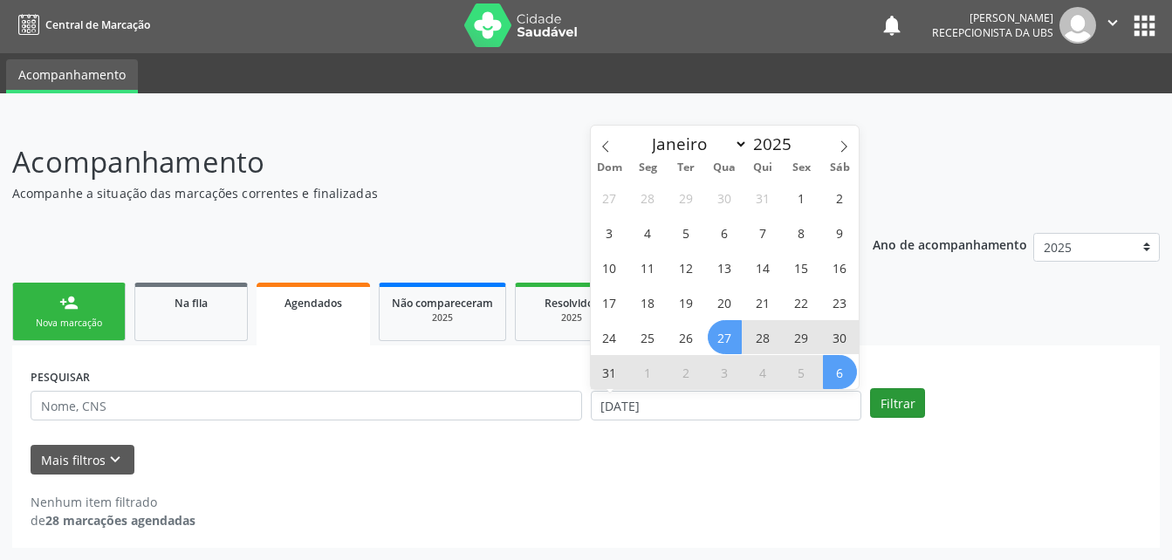 This screenshot has height=560, width=1172. I want to click on span: Agosto 11, 2025, so click(648, 267).